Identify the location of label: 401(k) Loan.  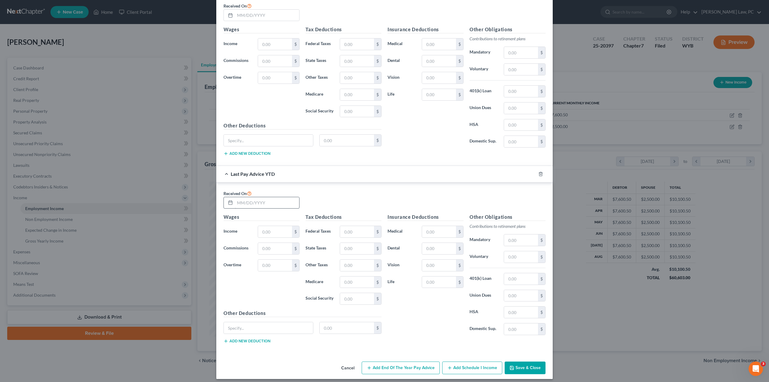
(484, 279).